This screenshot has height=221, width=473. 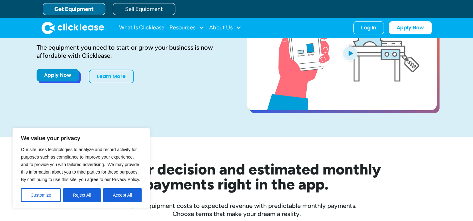 I want to click on img: Clicklease logo, so click(x=73, y=28).